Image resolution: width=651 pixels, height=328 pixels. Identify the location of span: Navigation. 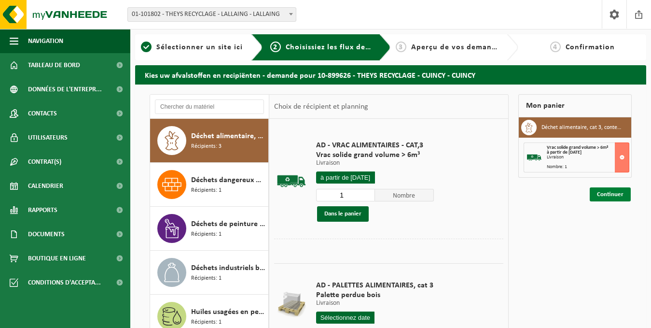
(45, 41).